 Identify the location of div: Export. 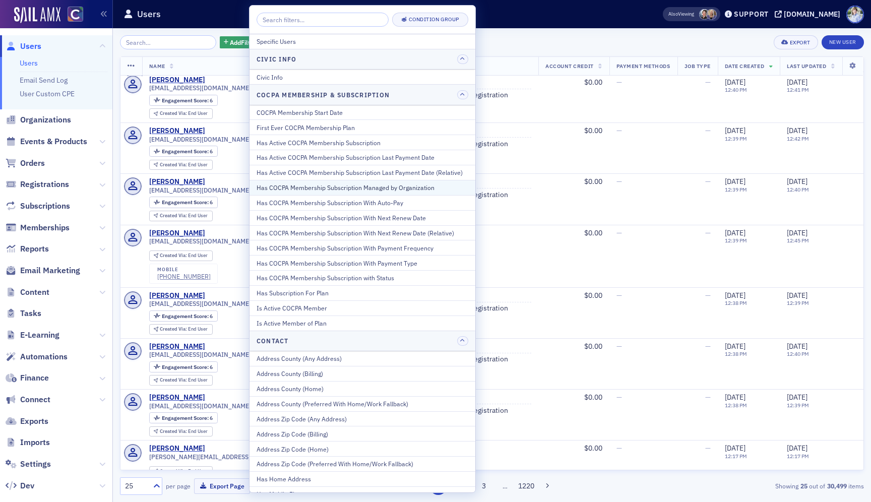
(800, 42).